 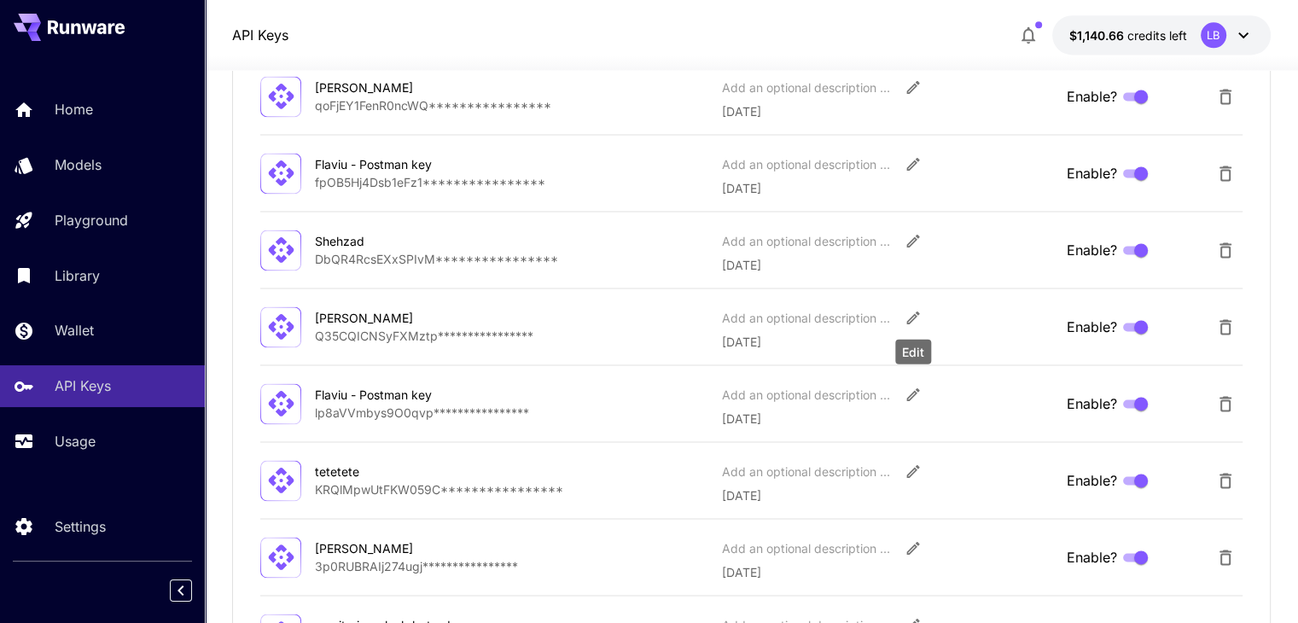 I want to click on div: Edit, so click(x=913, y=351).